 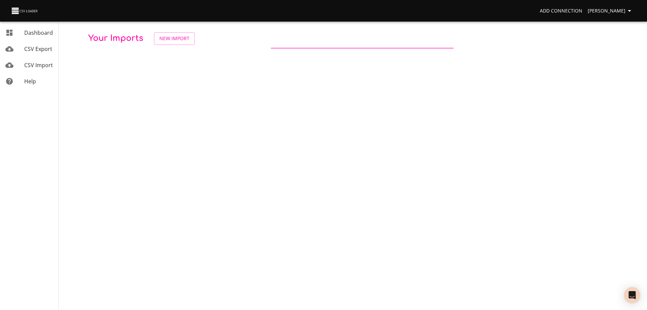 I want to click on span: Dashboard, so click(x=38, y=33).